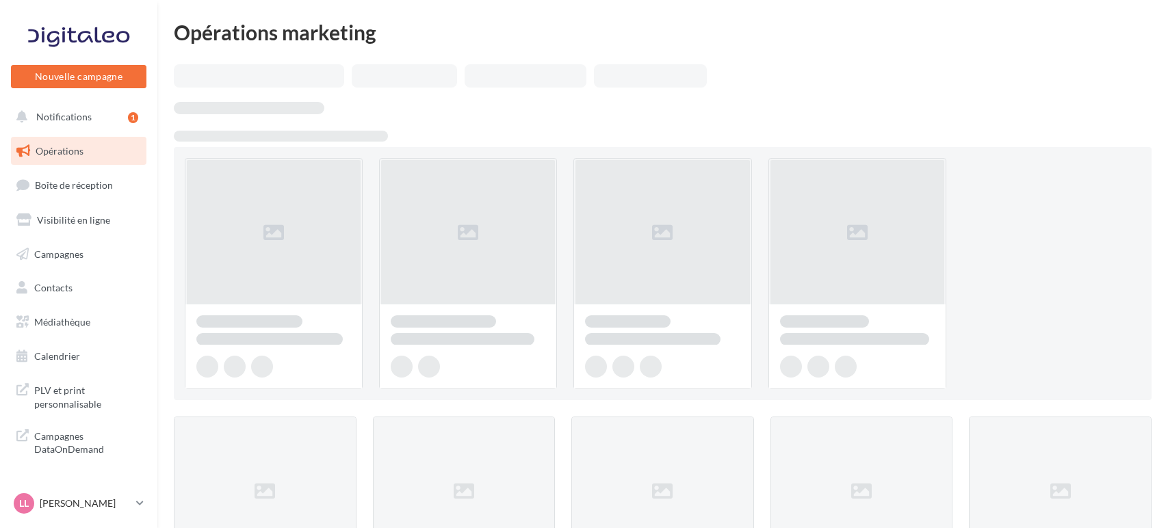 The height and width of the screenshot is (528, 1168). Describe the element at coordinates (57, 356) in the screenshot. I see `span: Calendrier` at that location.